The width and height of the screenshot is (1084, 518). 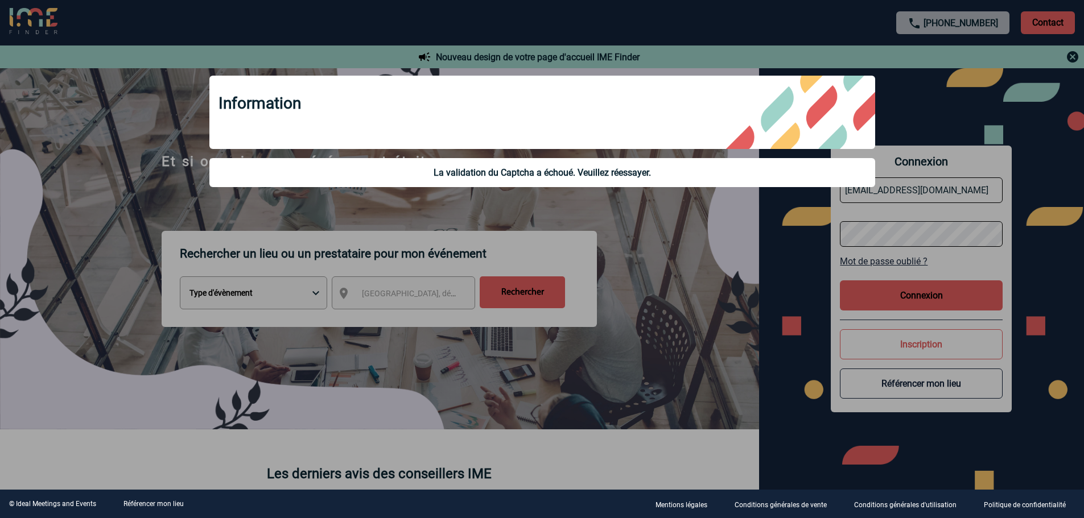 I want to click on a: Référencer mon lieu, so click(x=154, y=504).